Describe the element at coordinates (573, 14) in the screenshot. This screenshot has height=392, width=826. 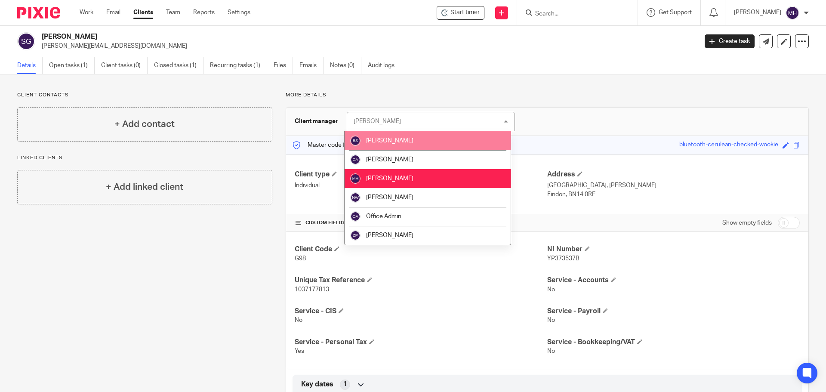
I see `input: Search` at that location.